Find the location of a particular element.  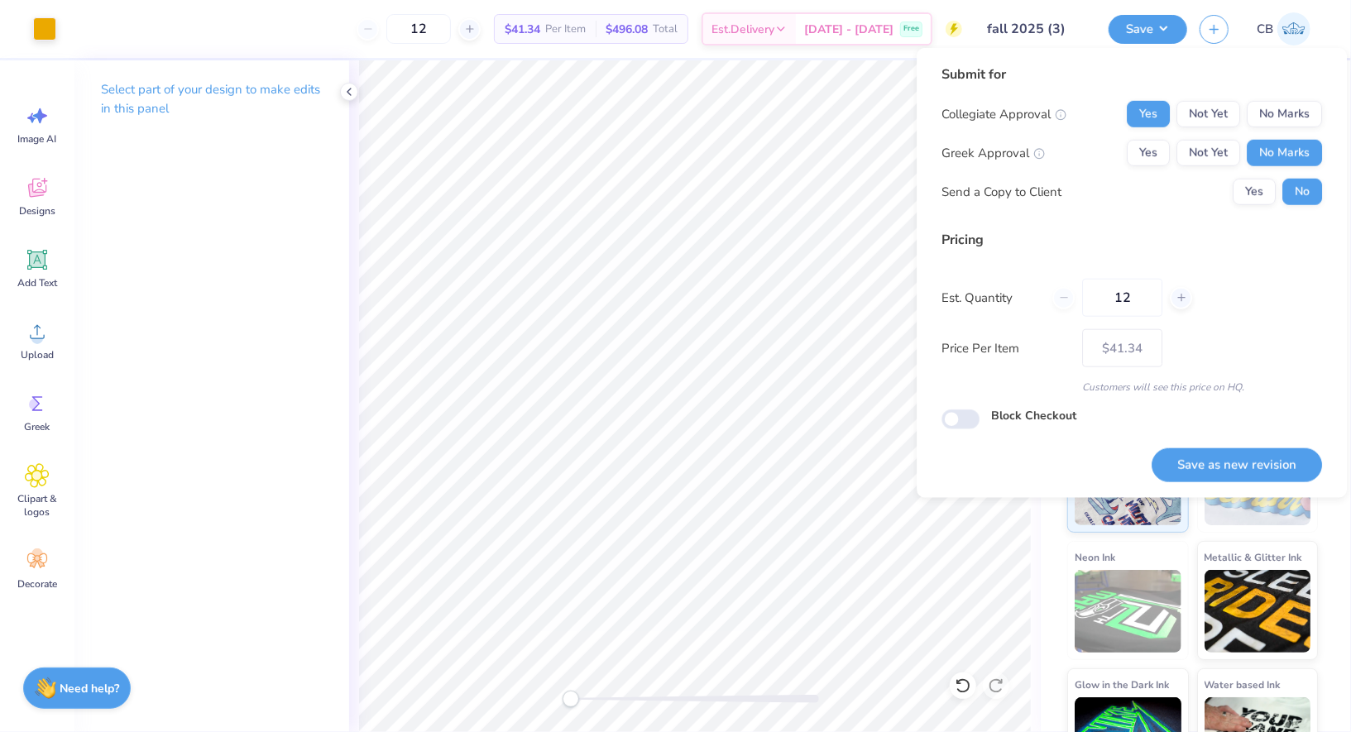

div: Send a Copy to Client is located at coordinates (1001, 192).